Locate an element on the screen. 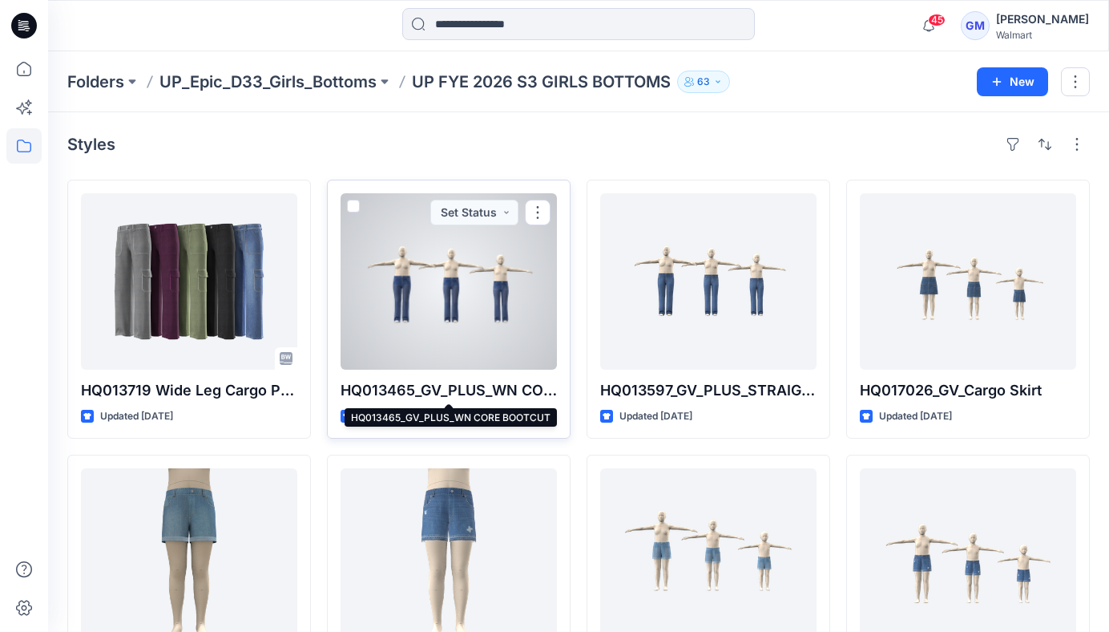 The width and height of the screenshot is (1109, 632). p: UP FYE 2026 S3 GIRLS BOTTOMS is located at coordinates (541, 82).